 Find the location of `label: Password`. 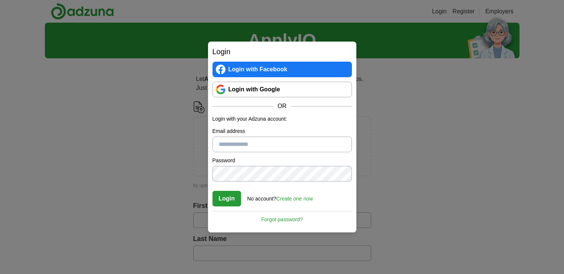

label: Password is located at coordinates (282, 160).